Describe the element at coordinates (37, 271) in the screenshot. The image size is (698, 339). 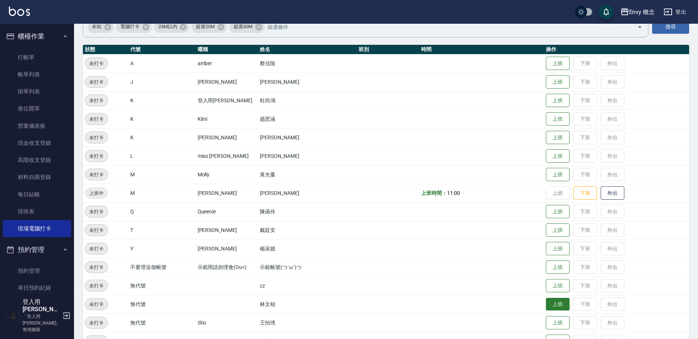
I see `a: 預約管理` at that location.